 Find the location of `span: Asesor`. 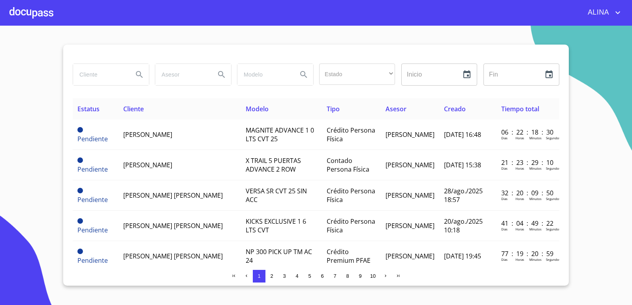

span: Asesor is located at coordinates (396, 109).